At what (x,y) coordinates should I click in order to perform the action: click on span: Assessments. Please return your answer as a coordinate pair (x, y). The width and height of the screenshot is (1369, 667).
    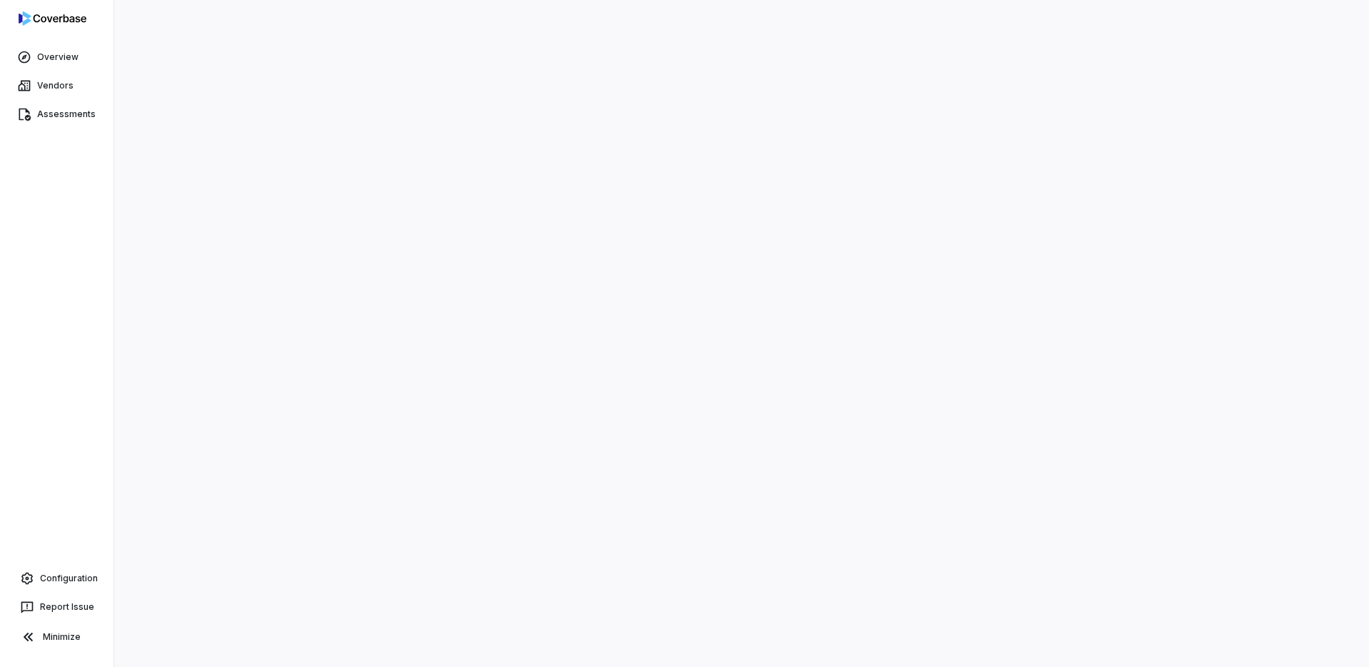
    Looking at the image, I should click on (66, 114).